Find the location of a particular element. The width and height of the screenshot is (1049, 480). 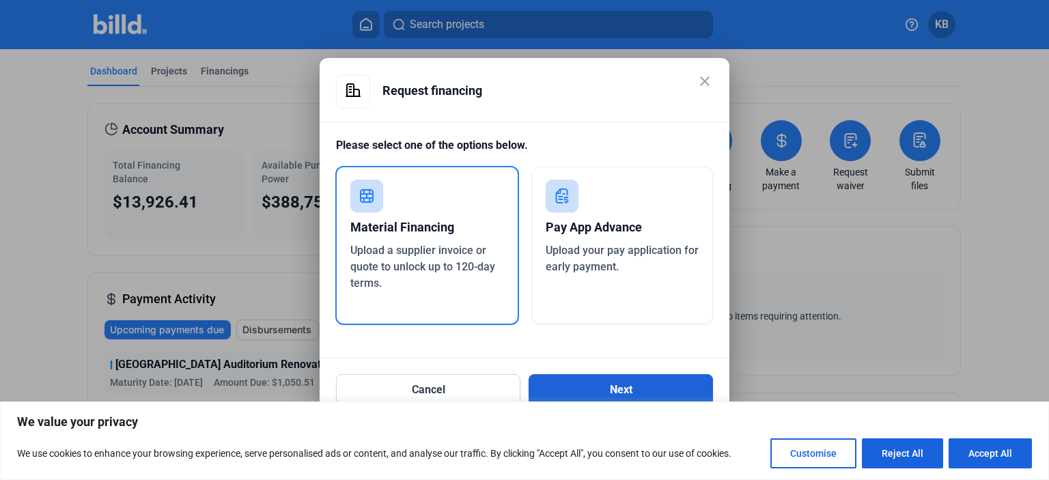

span: Upload a supplier invoice or quote to unlock up to 120-day terms. is located at coordinates (423, 266).